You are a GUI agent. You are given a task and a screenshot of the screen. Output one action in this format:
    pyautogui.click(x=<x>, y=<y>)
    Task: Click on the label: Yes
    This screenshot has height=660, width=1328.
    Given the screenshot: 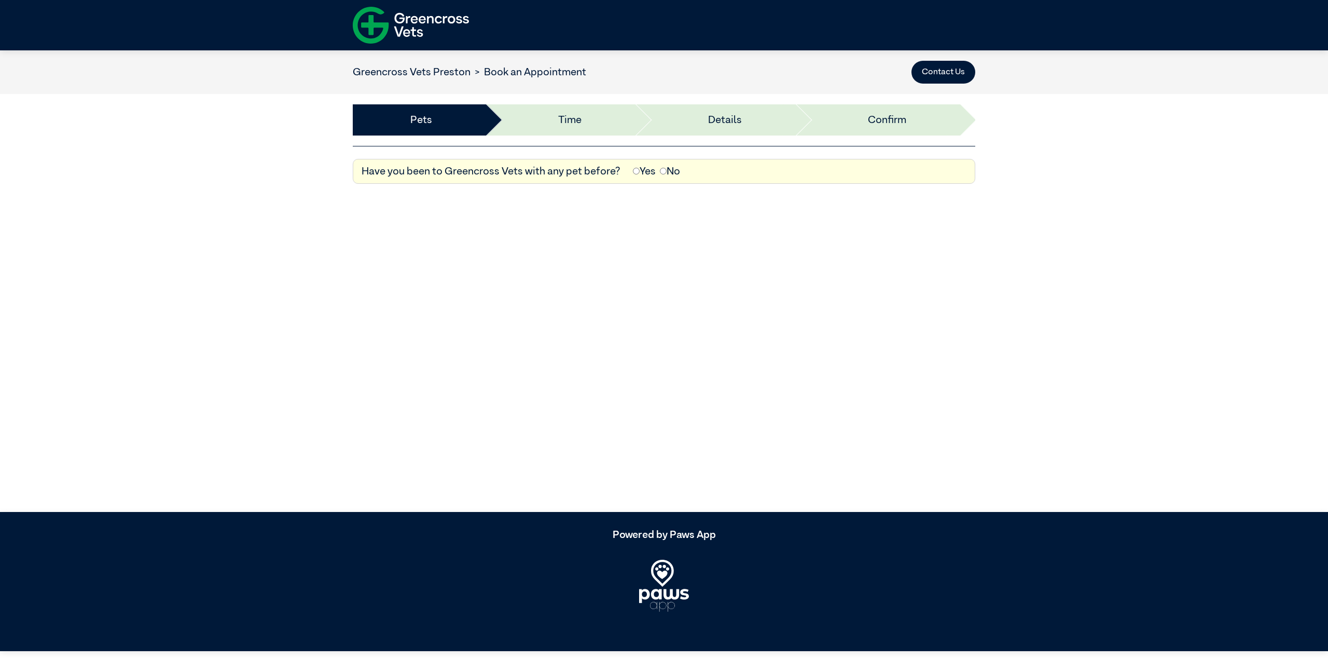 What is the action you would take?
    pyautogui.click(x=644, y=171)
    